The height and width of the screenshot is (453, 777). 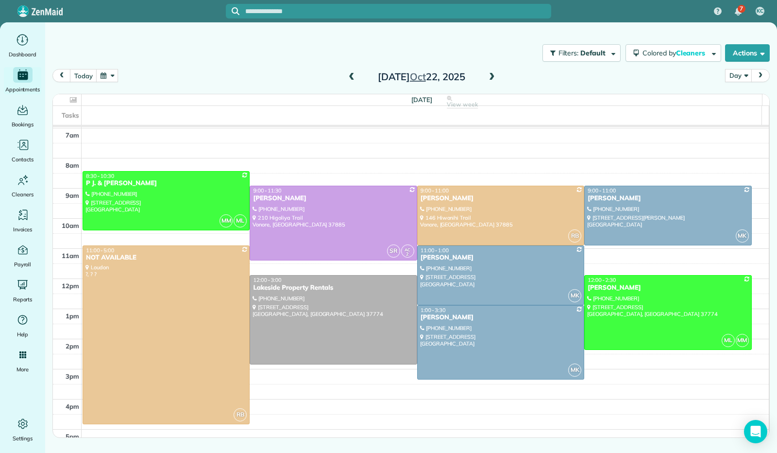 What do you see at coordinates (70, 255) in the screenshot?
I see `span: 11am` at bounding box center [70, 255].